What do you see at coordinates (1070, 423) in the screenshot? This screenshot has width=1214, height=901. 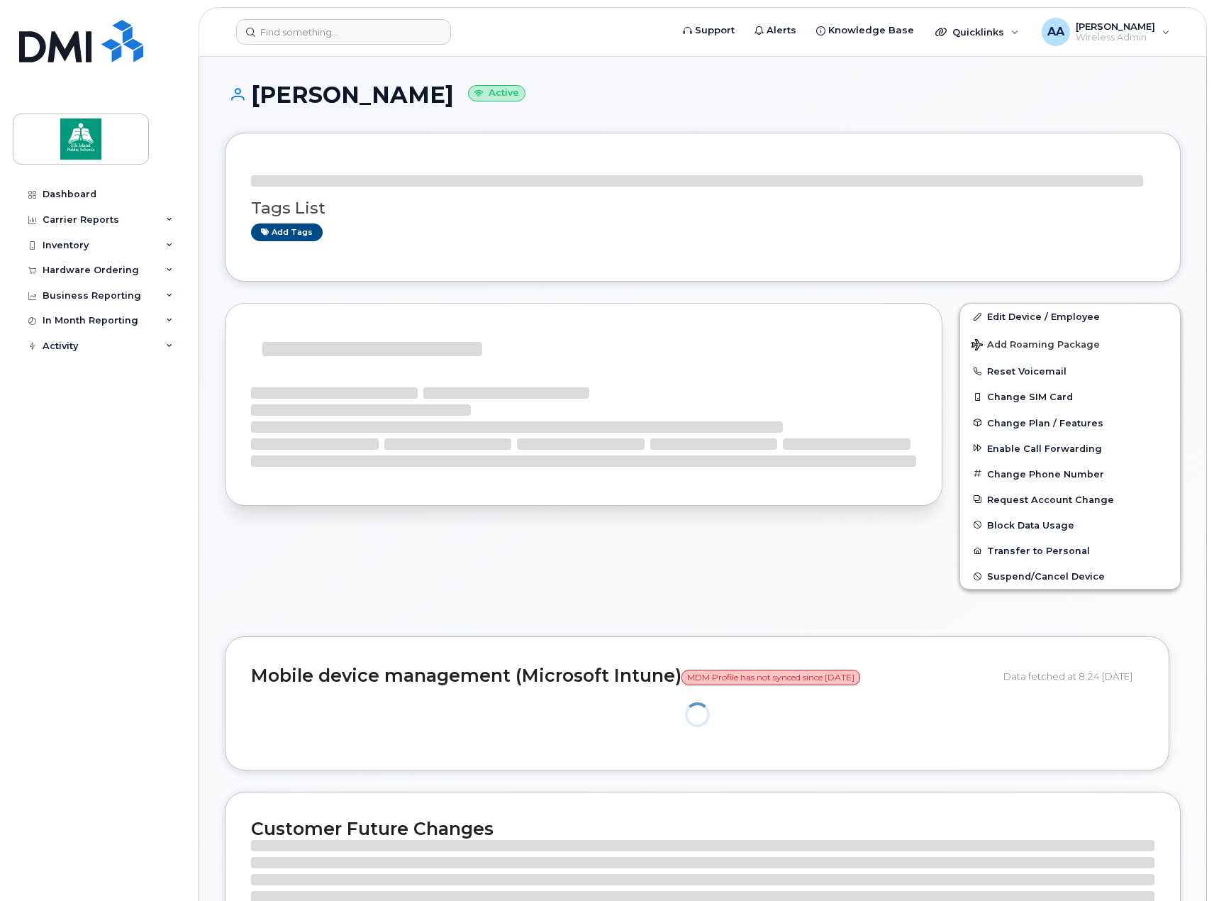 I see `button: Change Plan / Features` at bounding box center [1070, 423].